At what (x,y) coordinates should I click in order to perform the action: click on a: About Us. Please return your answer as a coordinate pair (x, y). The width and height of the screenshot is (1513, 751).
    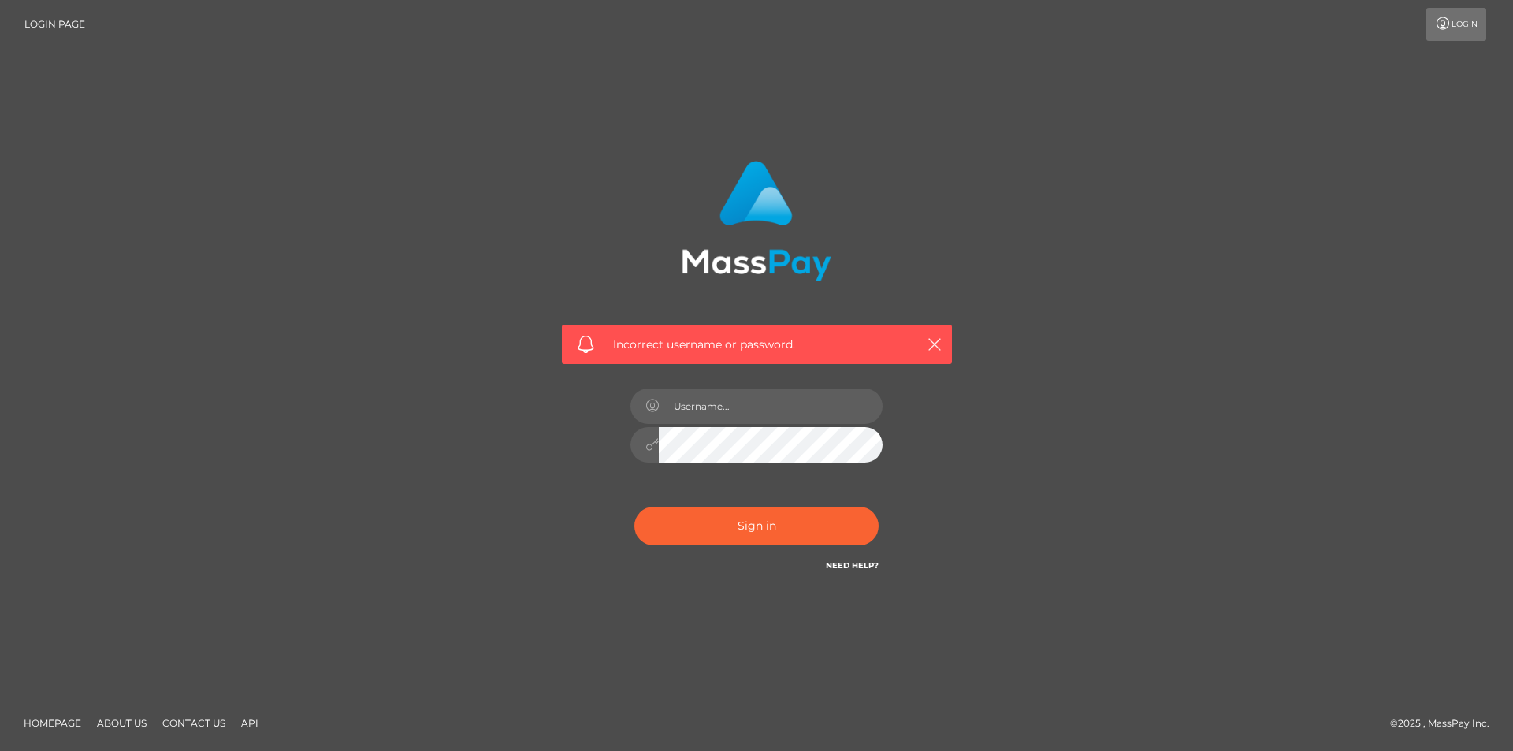
    Looking at the image, I should click on (121, 723).